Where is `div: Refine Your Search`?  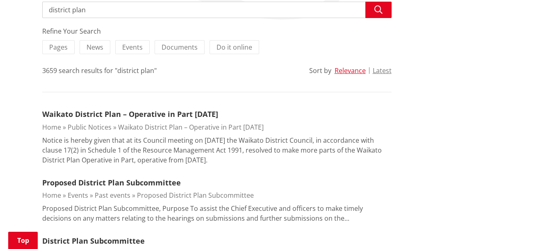
div: Refine Your Search is located at coordinates (217, 31).